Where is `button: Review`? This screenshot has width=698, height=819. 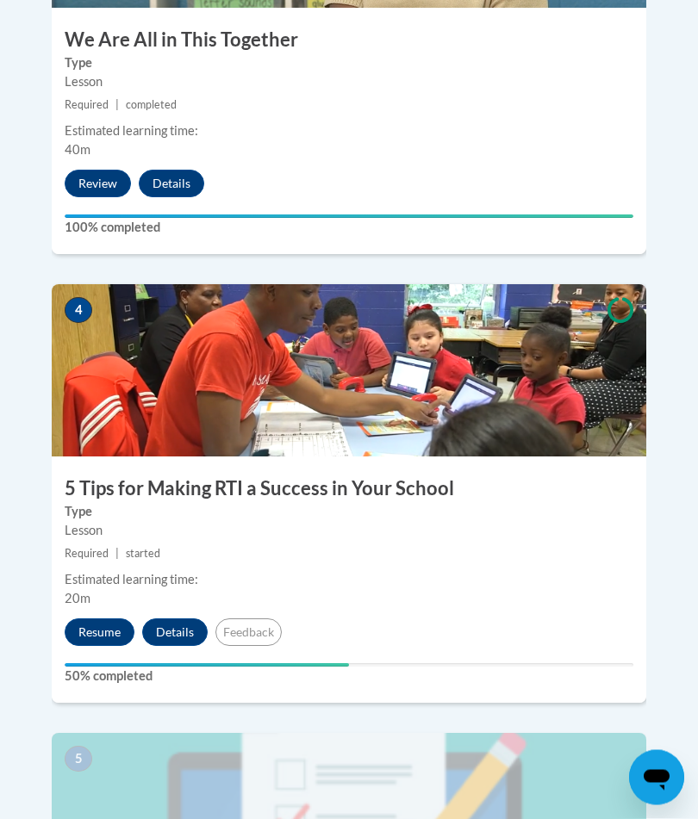 button: Review is located at coordinates (97, 184).